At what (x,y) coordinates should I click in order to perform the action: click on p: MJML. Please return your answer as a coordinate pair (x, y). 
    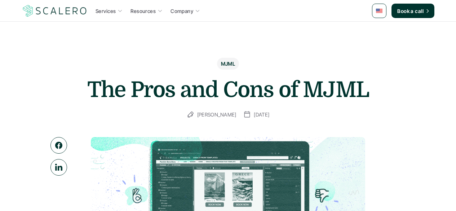
    Looking at the image, I should click on (228, 63).